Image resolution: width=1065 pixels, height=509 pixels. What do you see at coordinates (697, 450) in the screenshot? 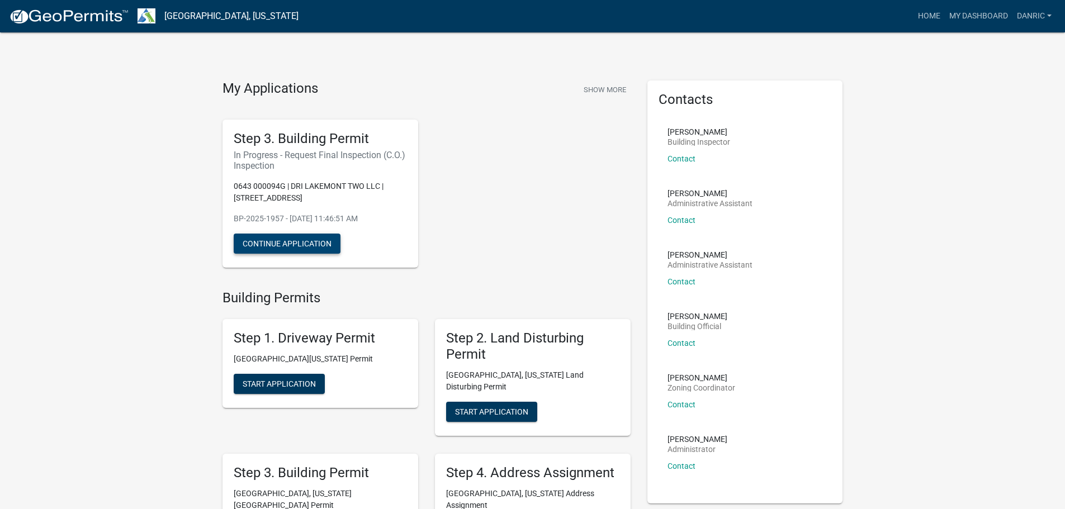
I see `p: Administrator` at bounding box center [697, 450].